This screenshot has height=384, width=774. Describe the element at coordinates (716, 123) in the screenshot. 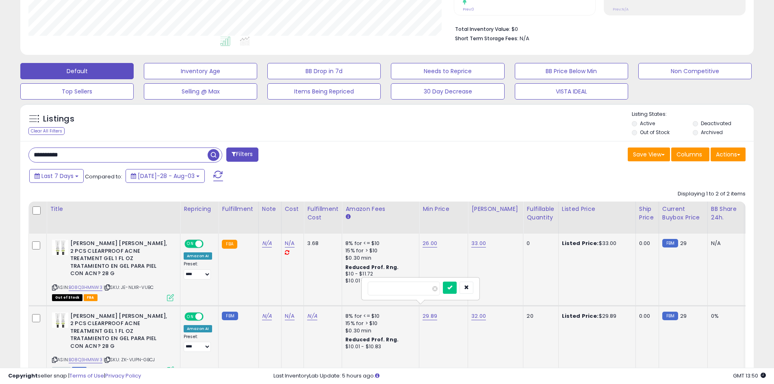

I see `label: Deactivated` at that location.